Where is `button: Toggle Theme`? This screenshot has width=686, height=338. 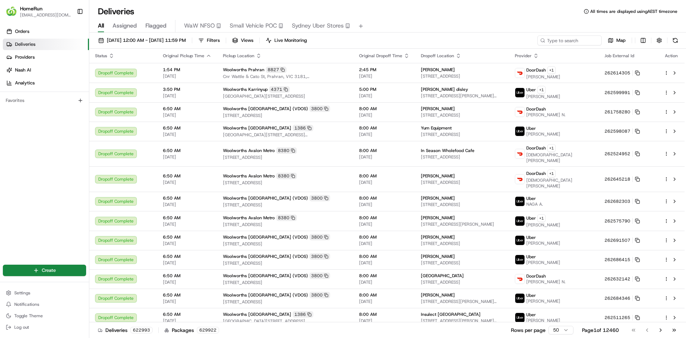
button: Toggle Theme is located at coordinates (44, 315).